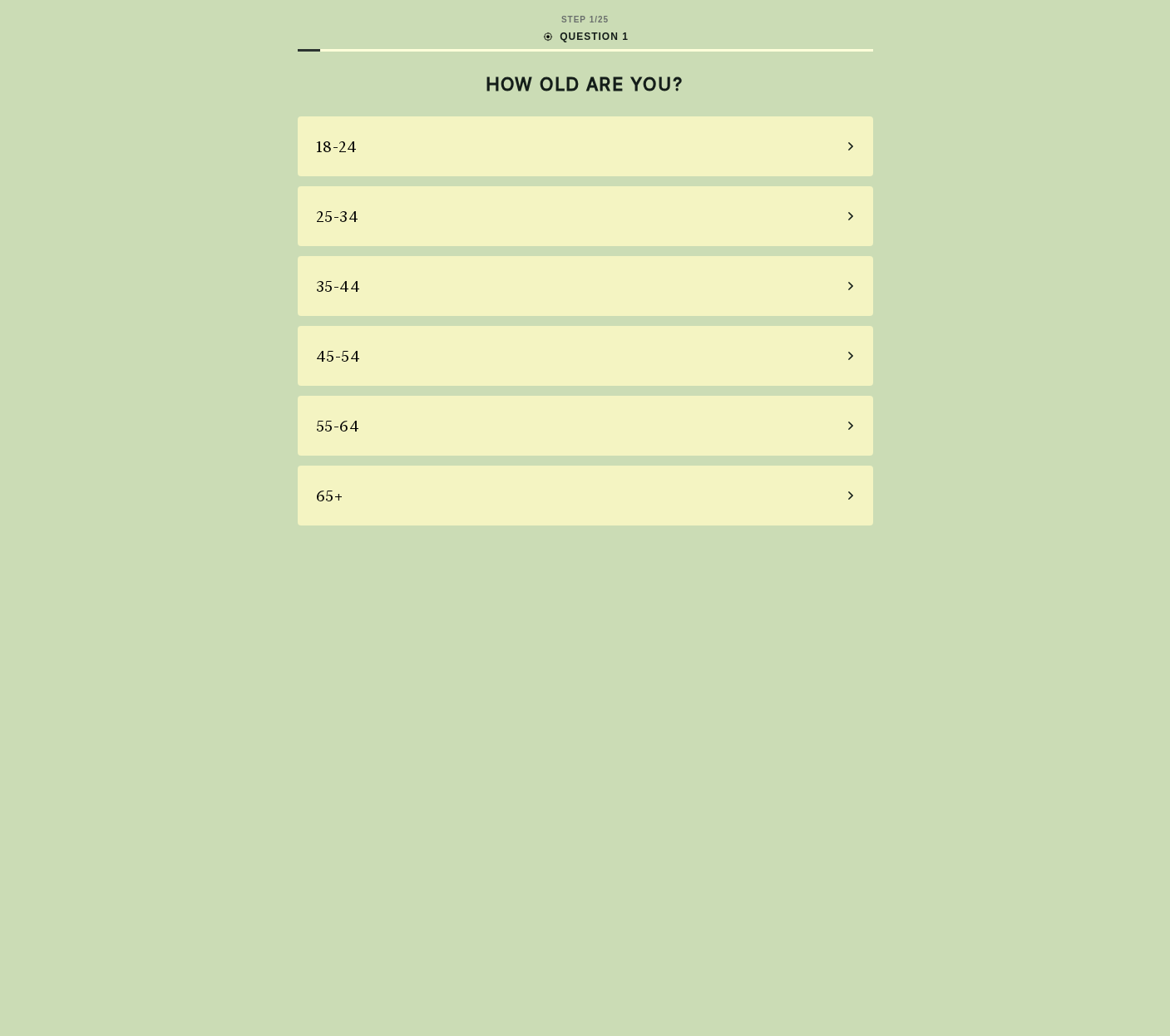 Image resolution: width=1170 pixels, height=1036 pixels. Describe the element at coordinates (329, 496) in the screenshot. I see `div: 65+` at that location.